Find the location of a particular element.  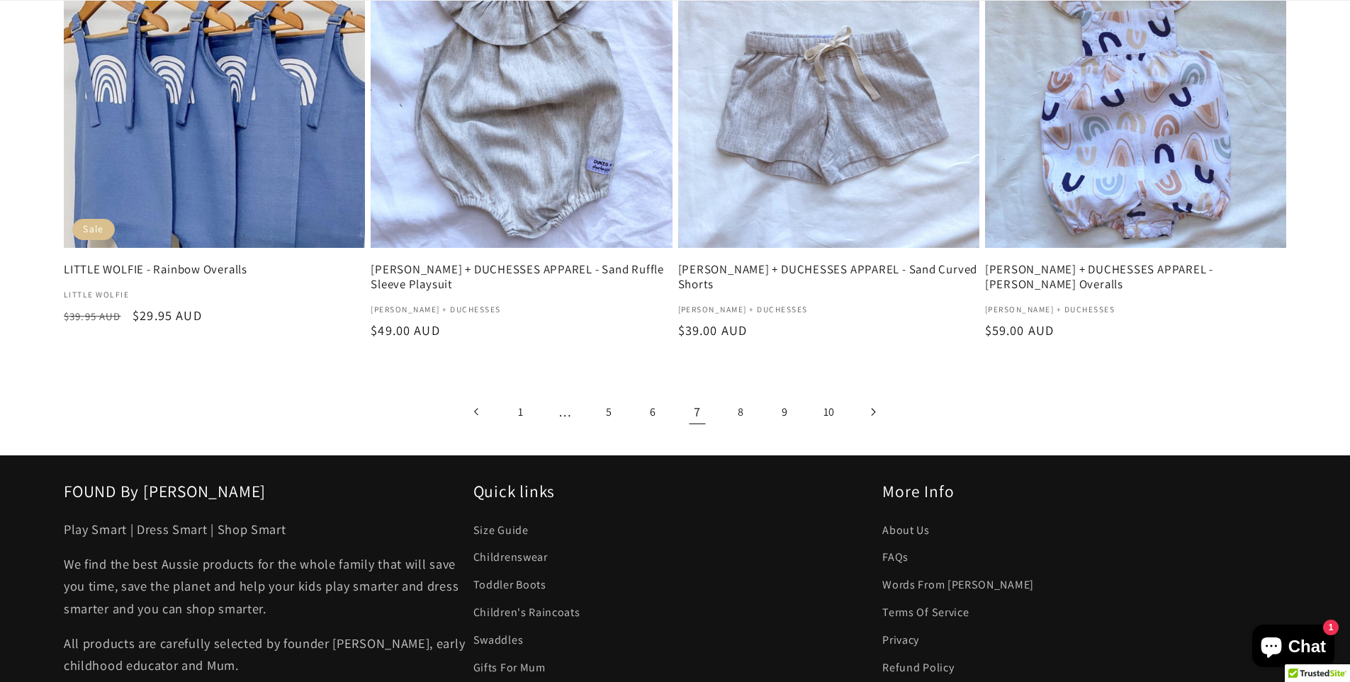

p: We find the best Aussie products for the whole family that will save you time, save the planet an... is located at coordinates (266, 587).